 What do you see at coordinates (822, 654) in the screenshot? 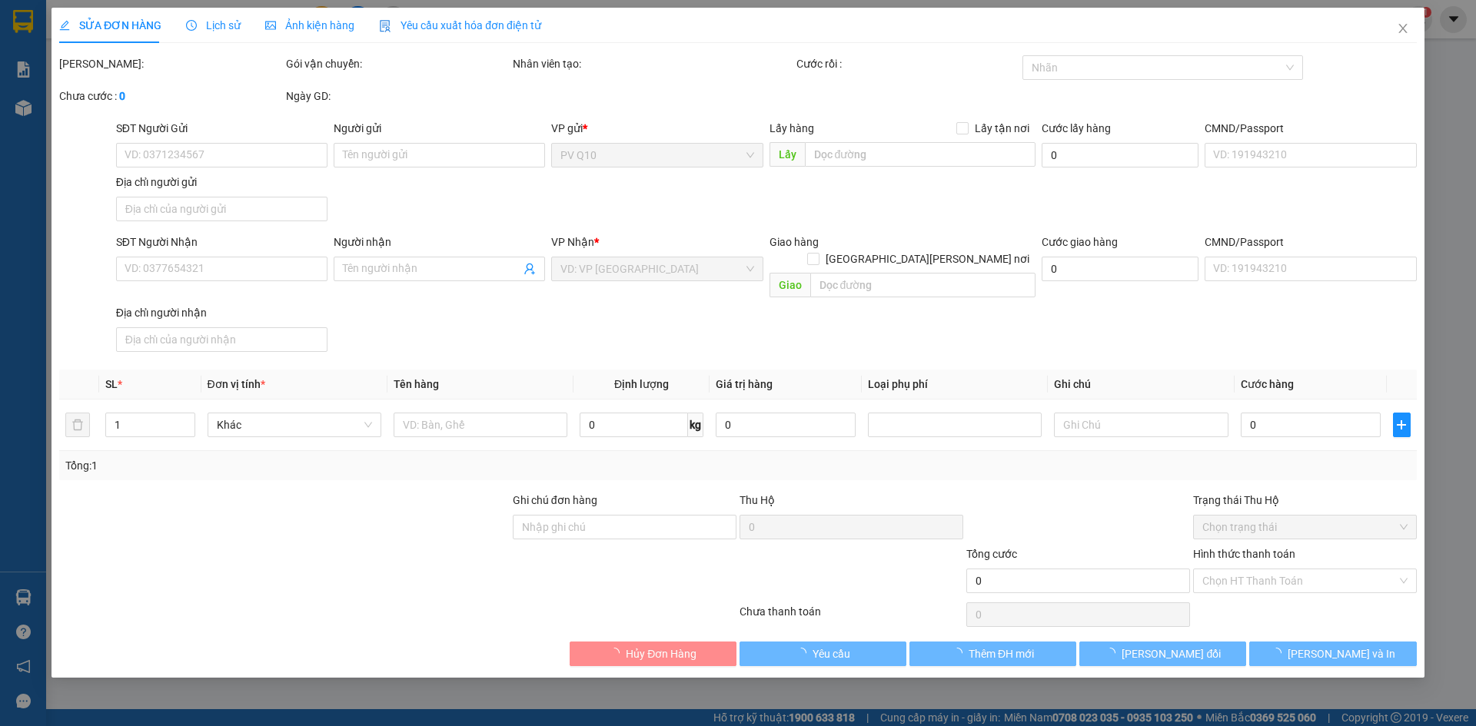
I see `button: Yêu cầu` at bounding box center [822, 654].